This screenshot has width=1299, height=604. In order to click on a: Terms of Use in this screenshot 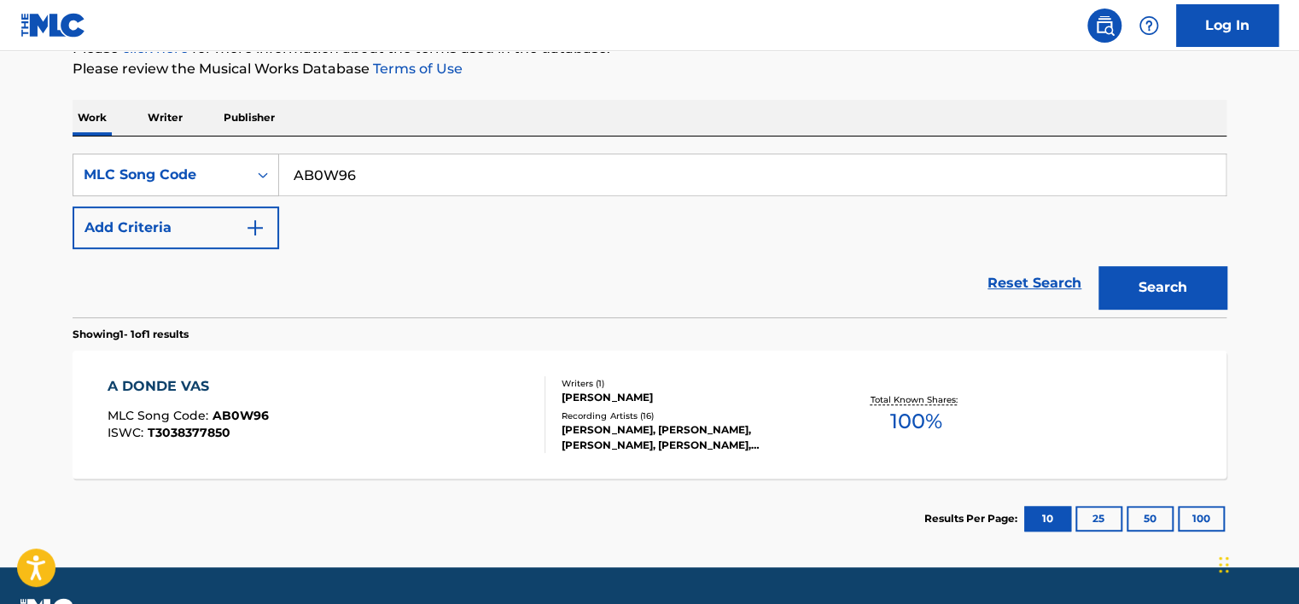, I will do `click(415, 68)`.